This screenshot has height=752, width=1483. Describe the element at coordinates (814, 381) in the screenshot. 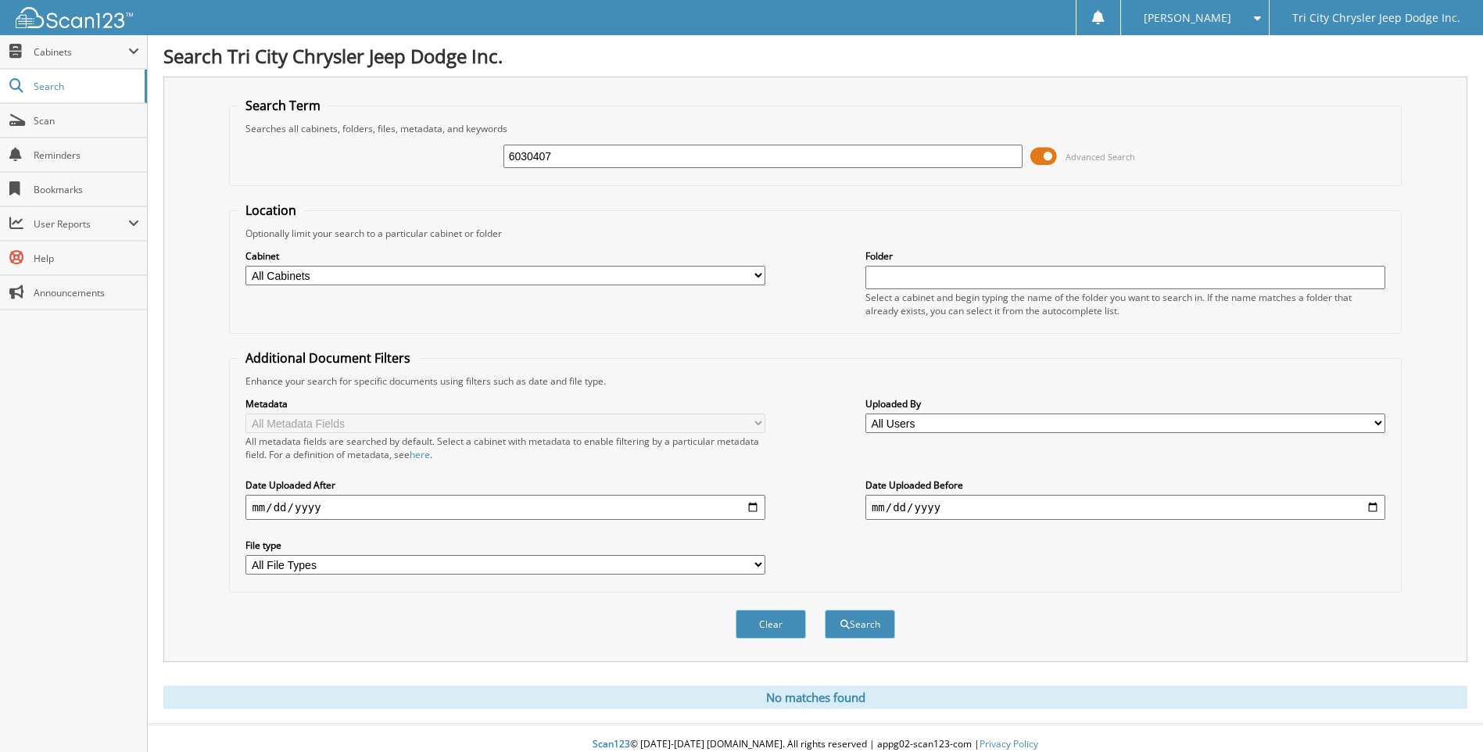

I see `div: Enhance your search for specific documents using filters such as date and file type.` at that location.